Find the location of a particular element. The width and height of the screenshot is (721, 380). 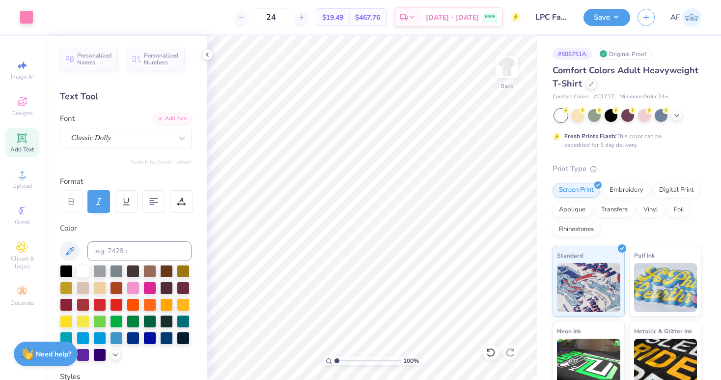

span: $467.76 is located at coordinates (368, 17).